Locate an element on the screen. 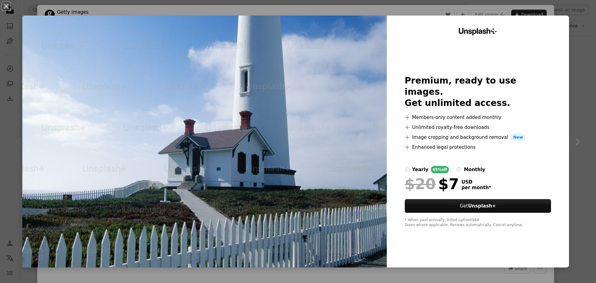 The image size is (596, 283). input: monthly is located at coordinates (458, 169).